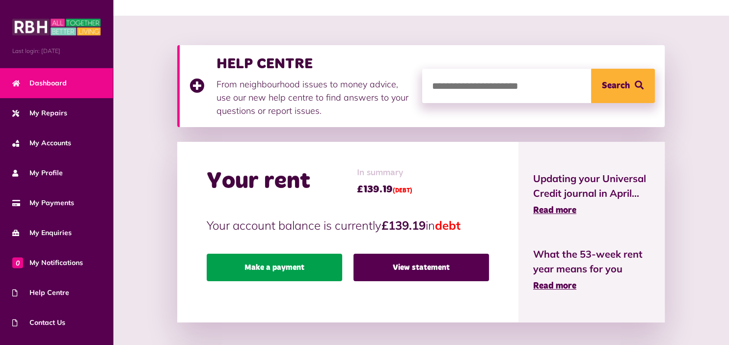 The image size is (729, 345). I want to click on h2: Your rent, so click(258, 182).